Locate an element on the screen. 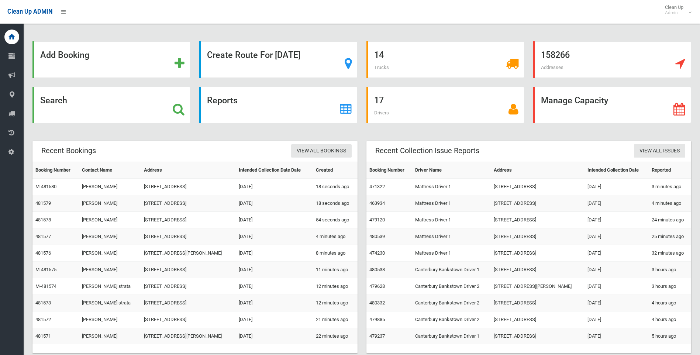  strong: Manage Capacity is located at coordinates (575, 100).